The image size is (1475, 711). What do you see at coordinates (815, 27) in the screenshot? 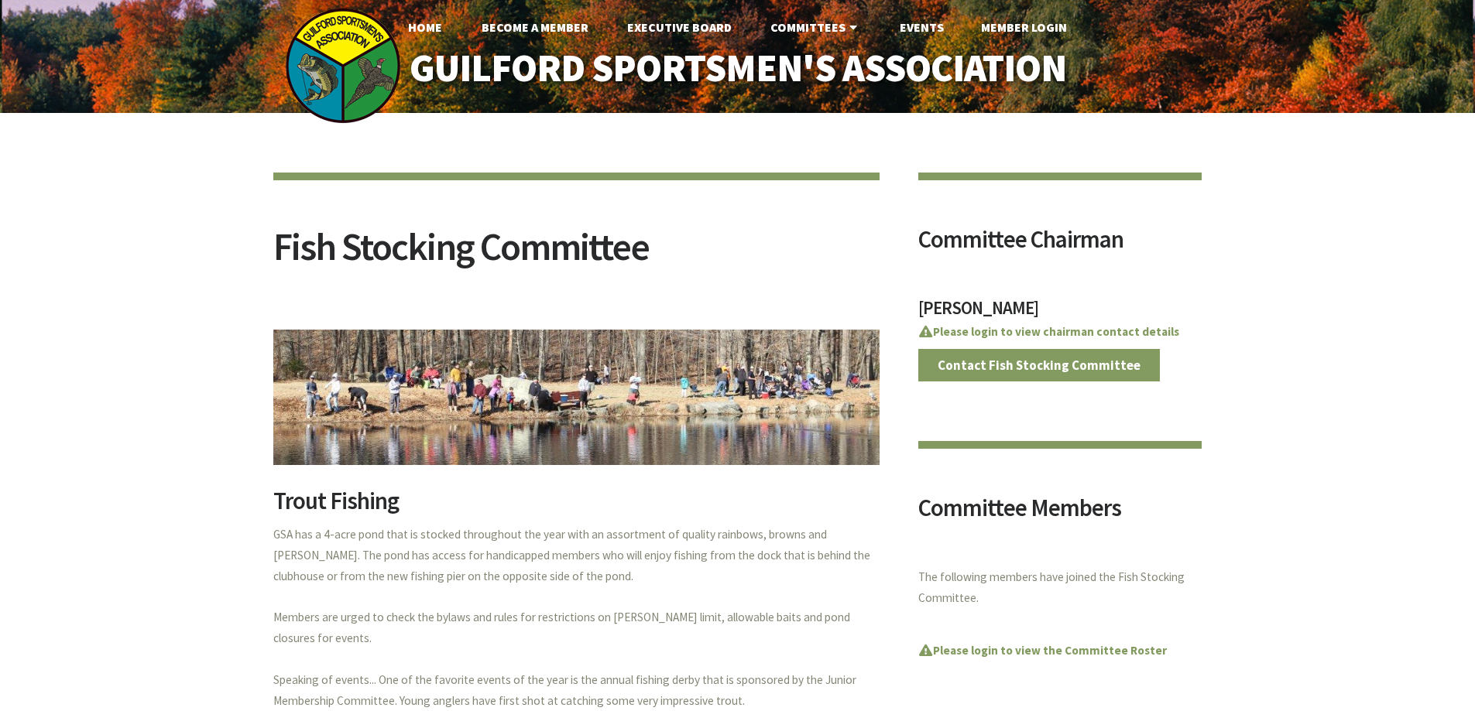
I see `a: Committees` at bounding box center [815, 27].